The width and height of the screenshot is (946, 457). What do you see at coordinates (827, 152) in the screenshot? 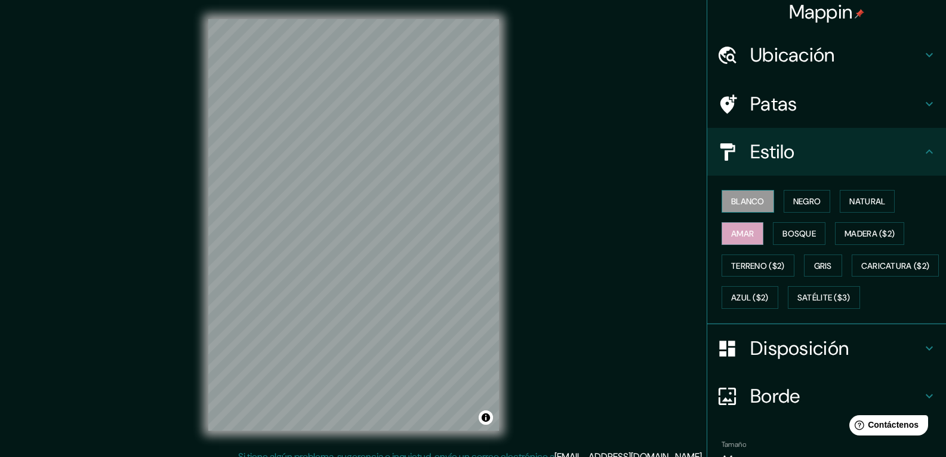
I see `div: Estilo` at bounding box center [827, 152].